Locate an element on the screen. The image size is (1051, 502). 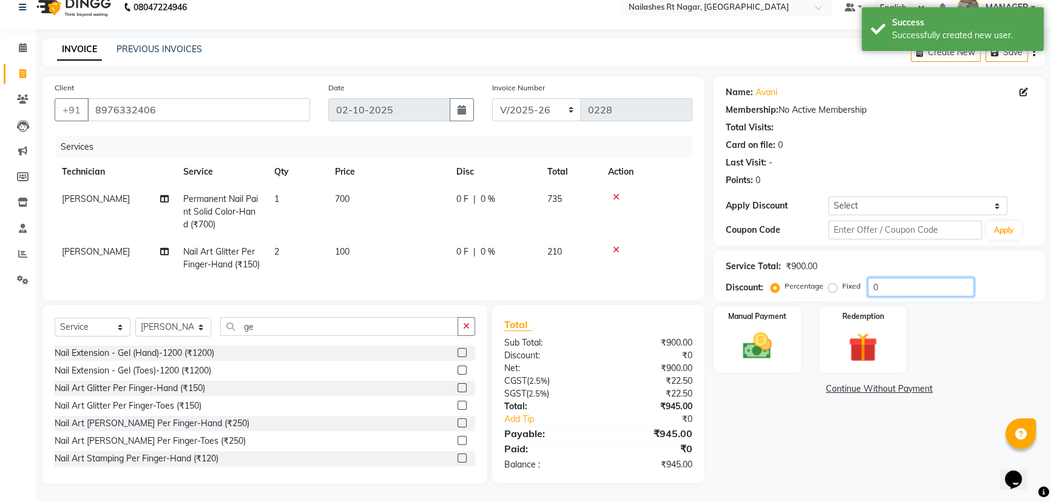
span: 735 is located at coordinates (554, 199).